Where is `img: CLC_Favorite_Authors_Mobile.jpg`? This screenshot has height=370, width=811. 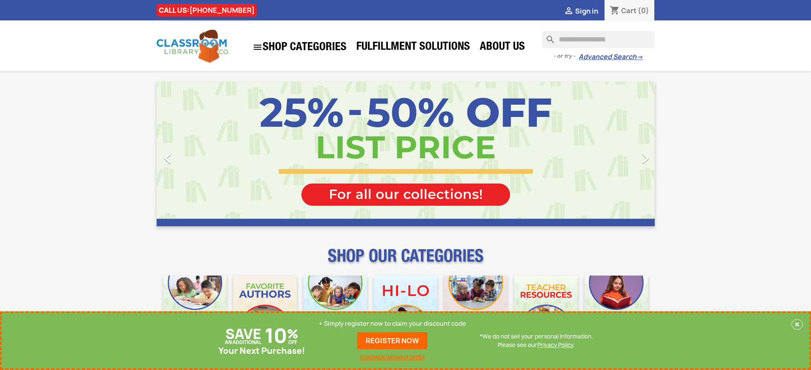 img: CLC_Favorite_Authors_Mobile.jpg is located at coordinates (265, 307).